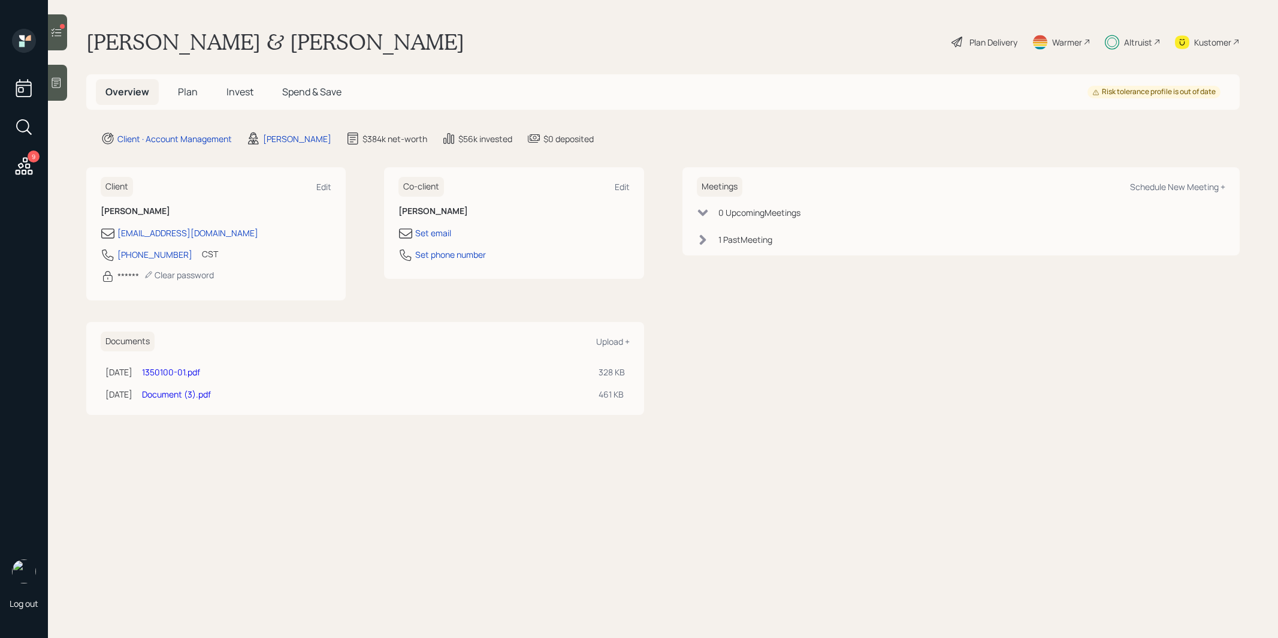 This screenshot has width=1278, height=638. I want to click on a: 1350100-01.pdf, so click(171, 372).